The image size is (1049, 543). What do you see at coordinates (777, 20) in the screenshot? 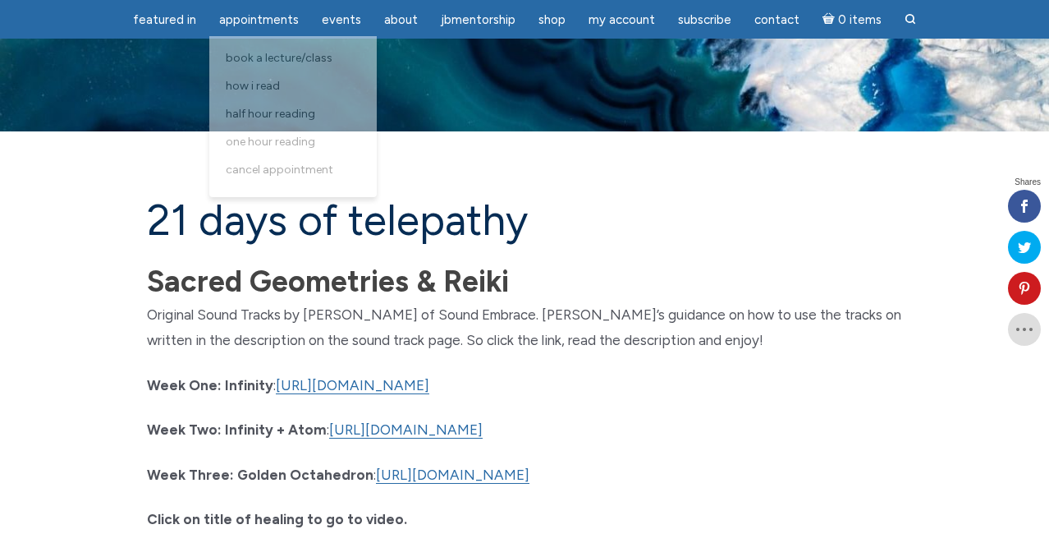
I see `a: Contact` at bounding box center [777, 20].